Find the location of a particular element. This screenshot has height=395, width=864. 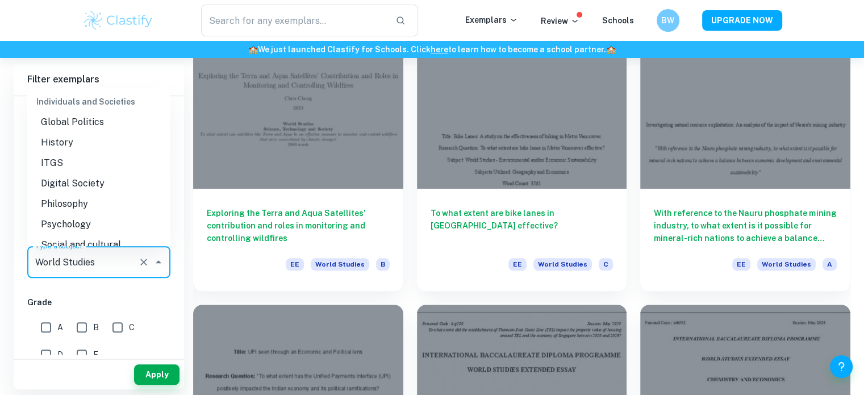

a: Clastify logo is located at coordinates (118, 20).